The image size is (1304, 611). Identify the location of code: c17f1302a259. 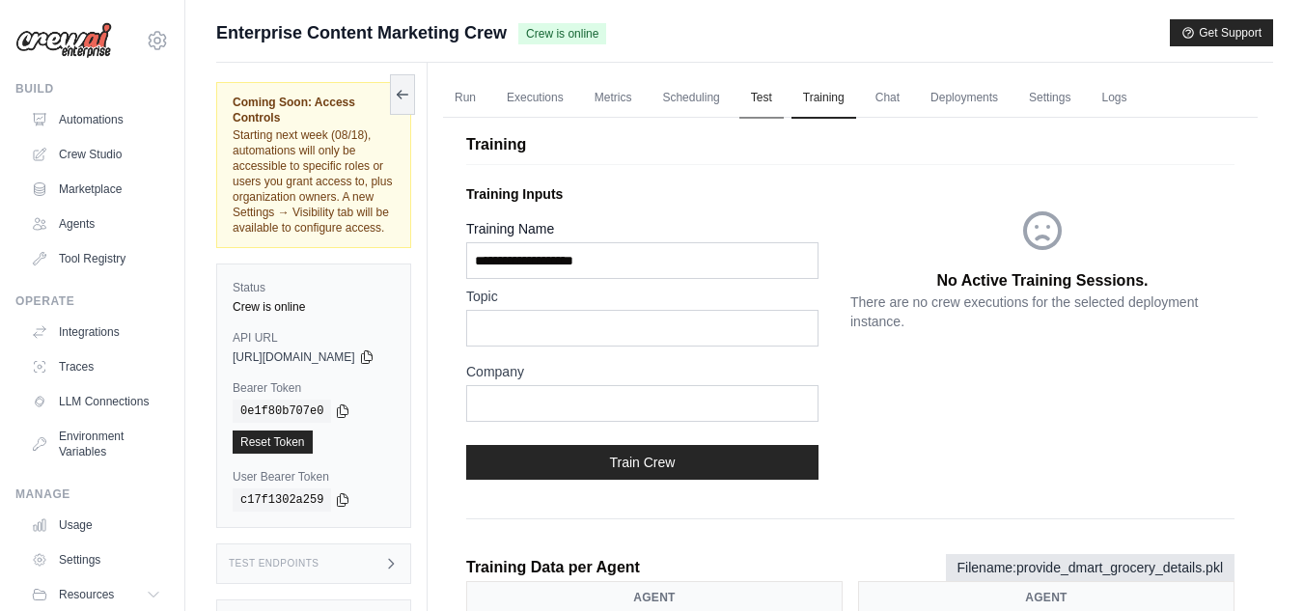
(282, 500).